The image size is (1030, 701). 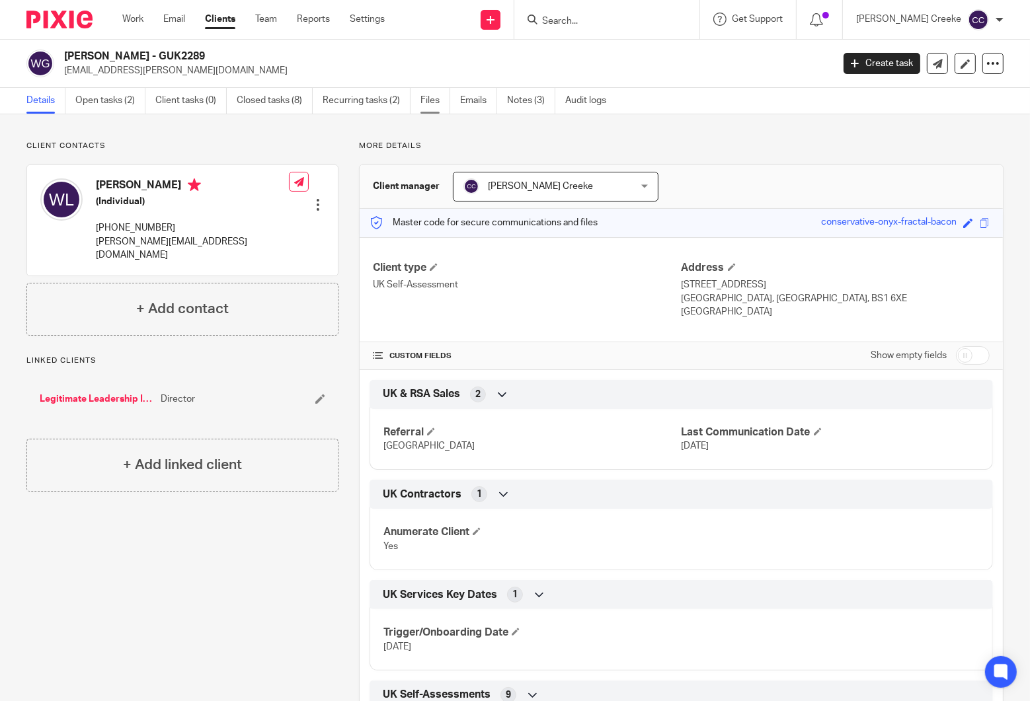 I want to click on h4: Address, so click(x=835, y=268).